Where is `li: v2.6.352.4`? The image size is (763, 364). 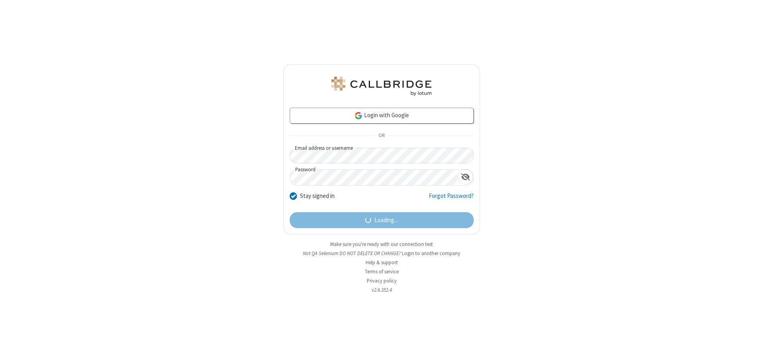 li: v2.6.352.4 is located at coordinates (382, 290).